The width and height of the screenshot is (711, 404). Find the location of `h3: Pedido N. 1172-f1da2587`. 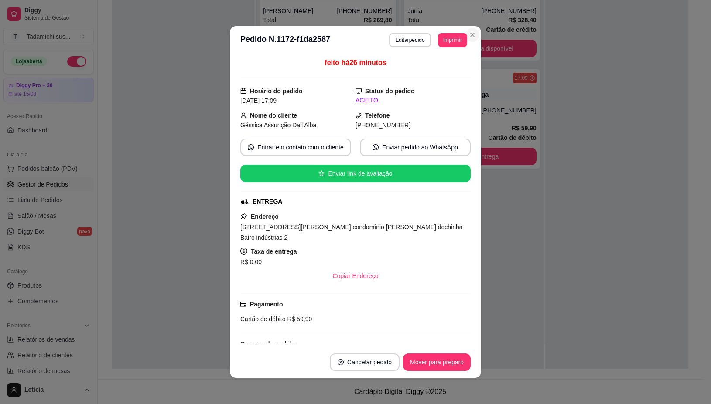

h3: Pedido N. 1172-f1da2587 is located at coordinates (285, 40).